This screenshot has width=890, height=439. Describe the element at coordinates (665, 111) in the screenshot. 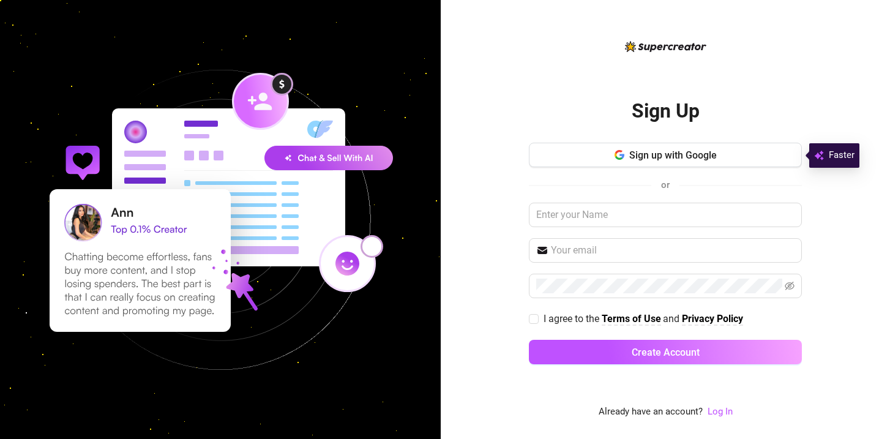

I see `h2: Sign Up` at that location.